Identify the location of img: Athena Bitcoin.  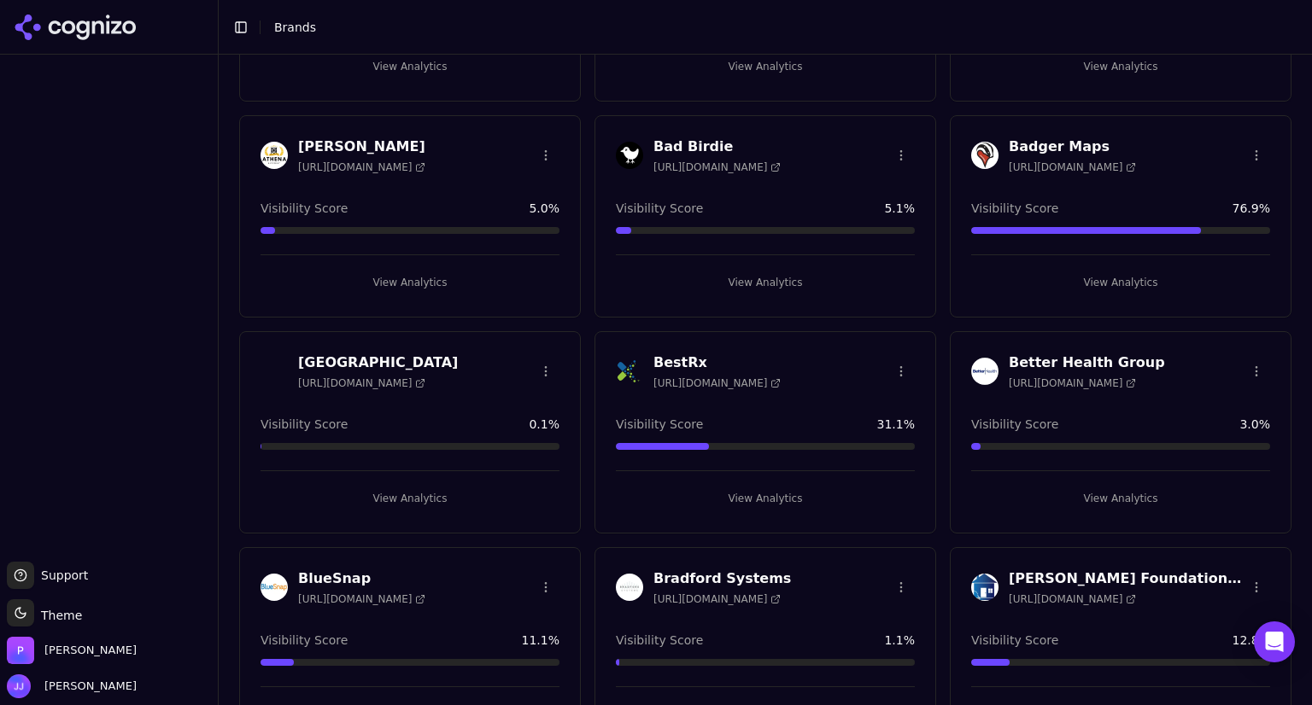
(274, 155).